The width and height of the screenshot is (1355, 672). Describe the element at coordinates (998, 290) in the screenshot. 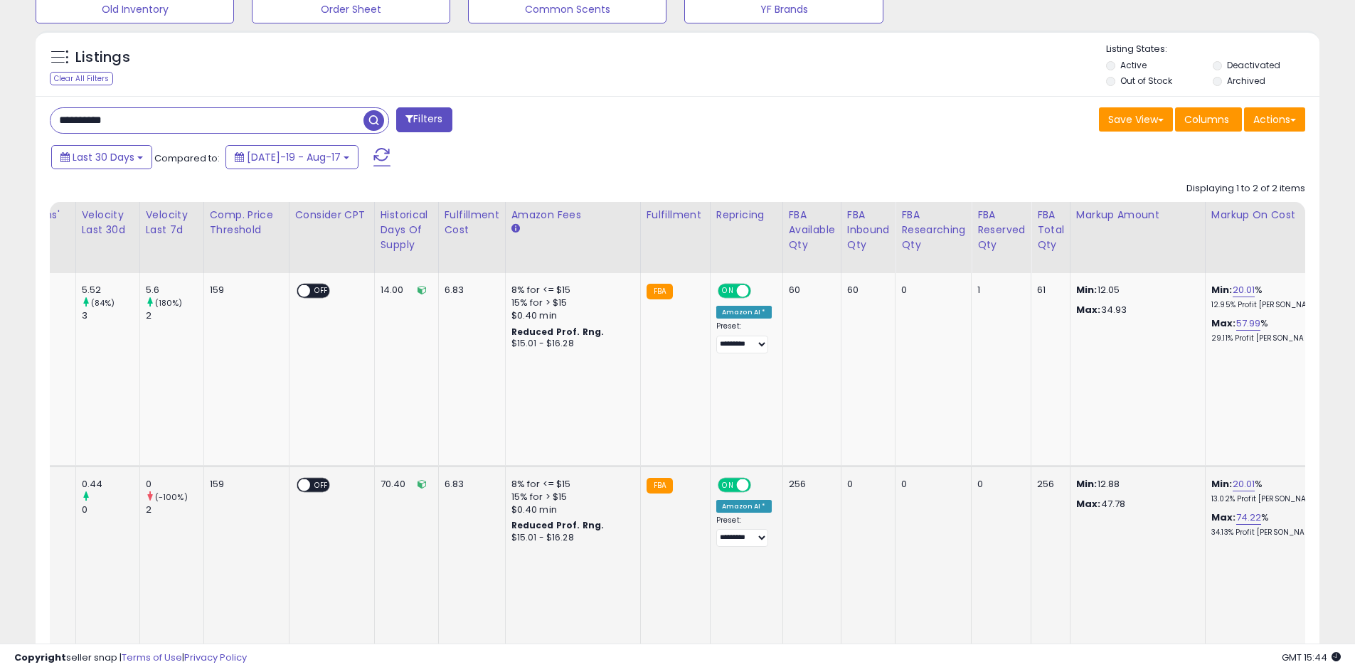

I see `div: 1` at that location.